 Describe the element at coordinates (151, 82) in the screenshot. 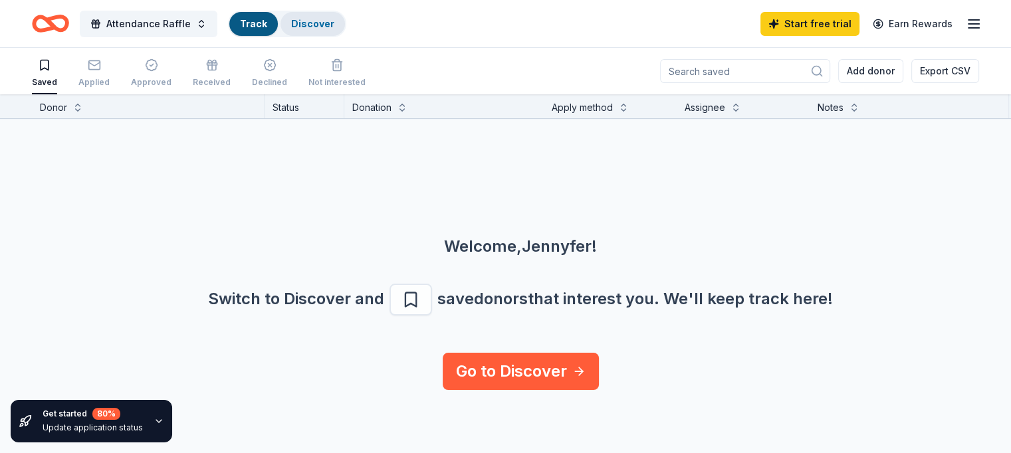

I see `div: Approved` at that location.